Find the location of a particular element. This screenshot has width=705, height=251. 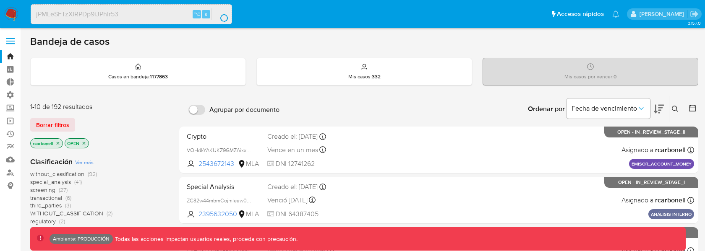

span: Accesos rápidos is located at coordinates (580, 14).